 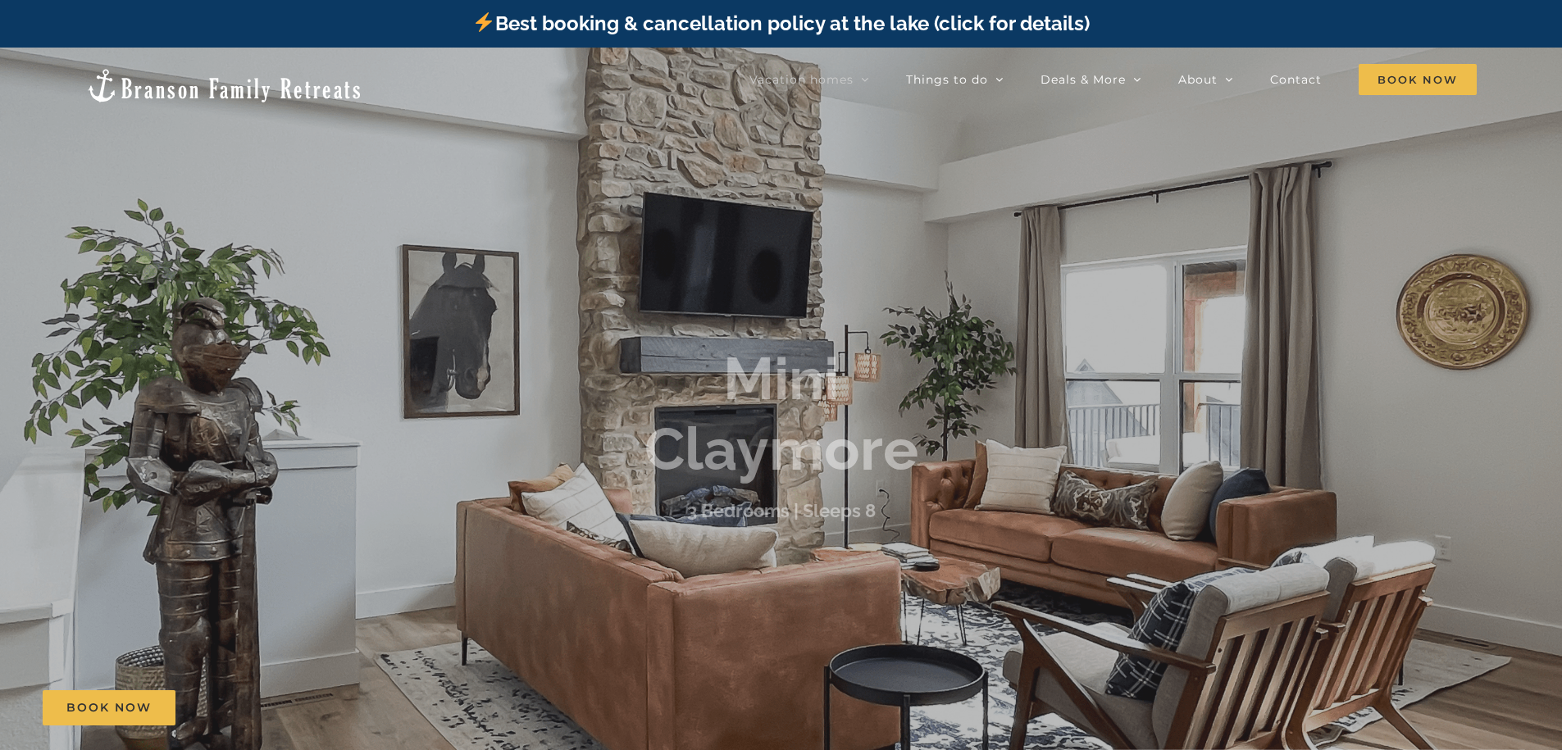 I want to click on span: About, so click(x=1198, y=80).